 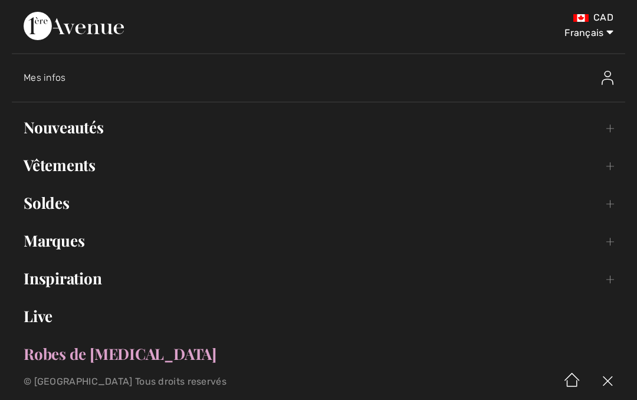 I want to click on span: Mes infos, so click(x=45, y=77).